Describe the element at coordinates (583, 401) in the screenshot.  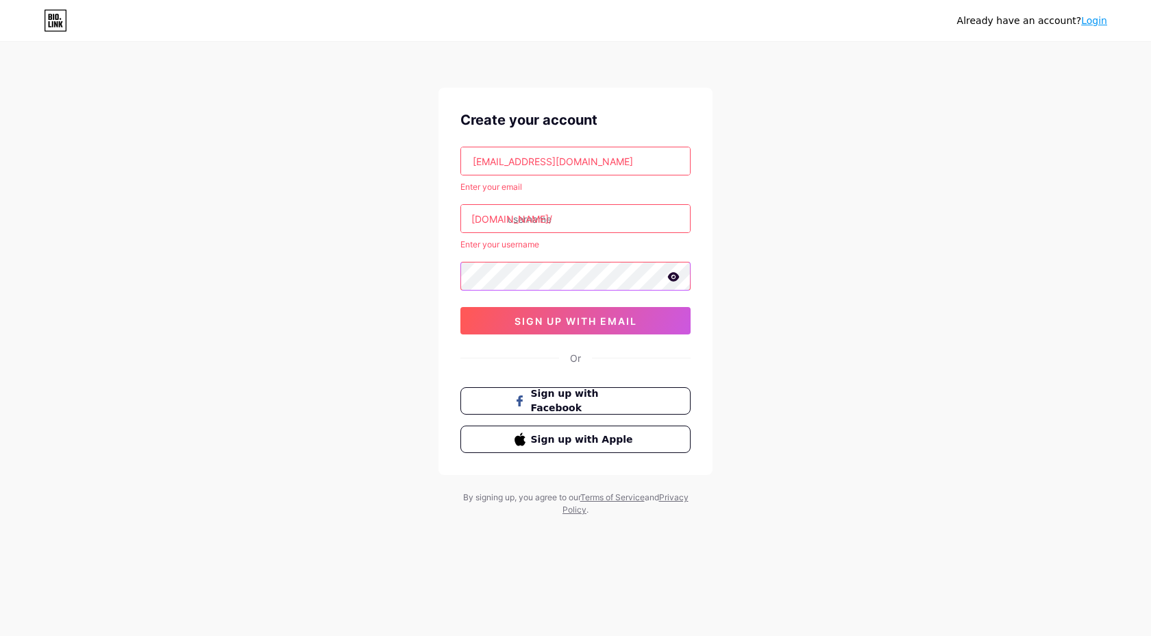
I see `span: Sign up with Facebook` at that location.